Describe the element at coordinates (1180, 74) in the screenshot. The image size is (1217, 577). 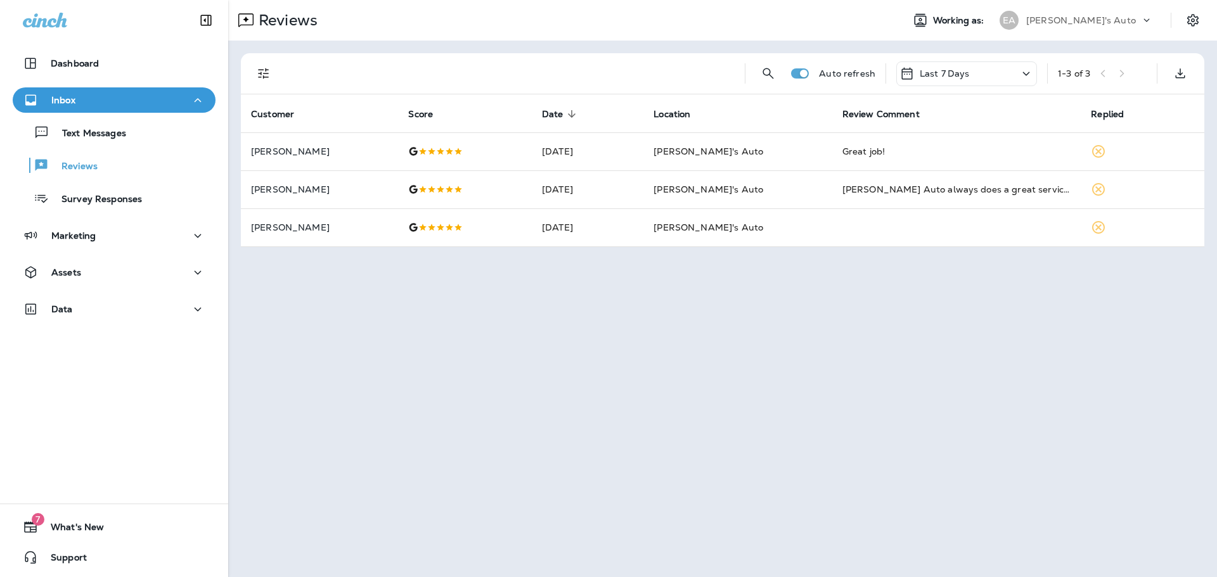
I see `button: Export as CSV` at that location.